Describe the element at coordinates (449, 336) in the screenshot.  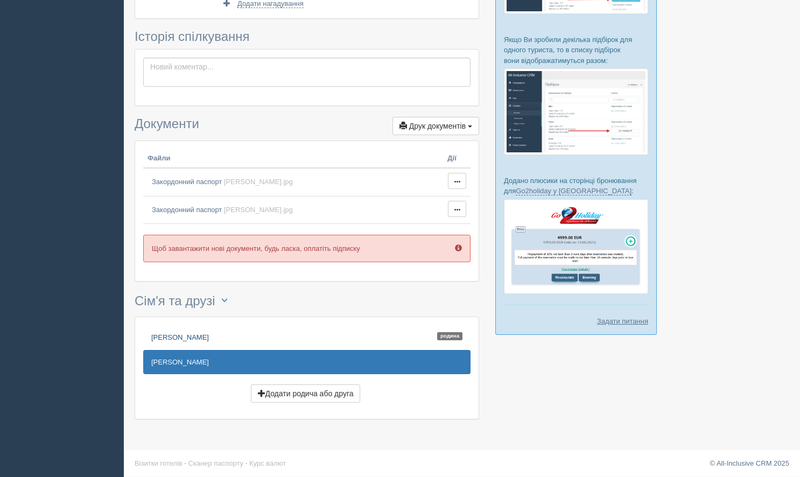
I see `span: Родина` at that location.